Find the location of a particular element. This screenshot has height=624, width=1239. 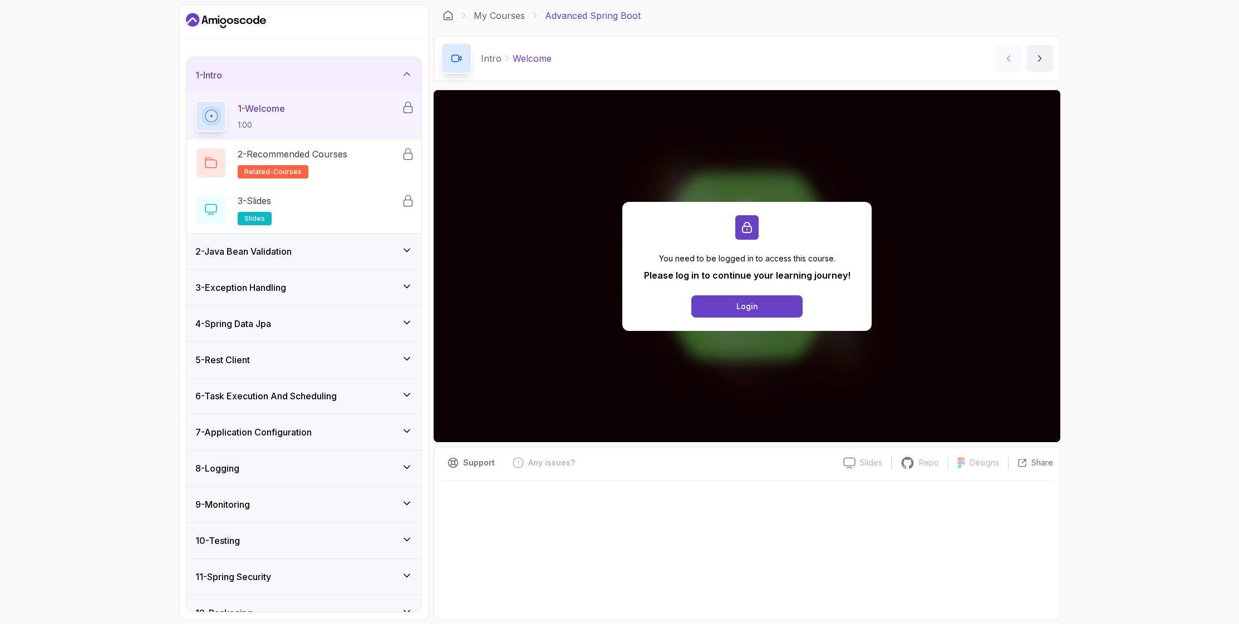

button: Share is located at coordinates (1030, 463).